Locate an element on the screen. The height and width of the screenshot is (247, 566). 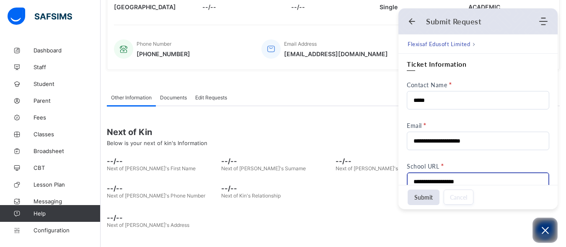
span: Flexisaf Edusoft Limited is located at coordinates (439, 44).